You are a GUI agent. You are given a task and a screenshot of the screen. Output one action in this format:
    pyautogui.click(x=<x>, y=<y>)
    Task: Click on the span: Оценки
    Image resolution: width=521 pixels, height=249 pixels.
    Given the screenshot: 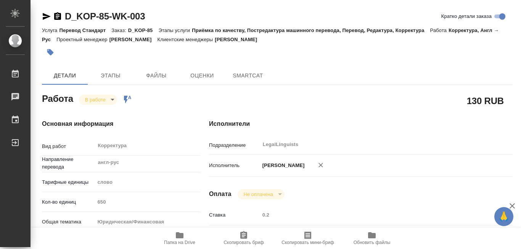 What is the action you would take?
    pyautogui.click(x=202, y=76)
    